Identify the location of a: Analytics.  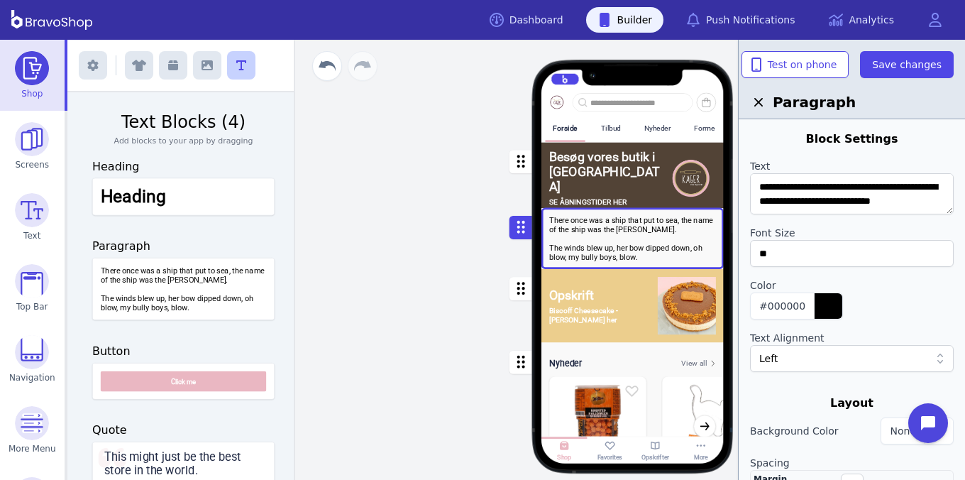
(862, 20).